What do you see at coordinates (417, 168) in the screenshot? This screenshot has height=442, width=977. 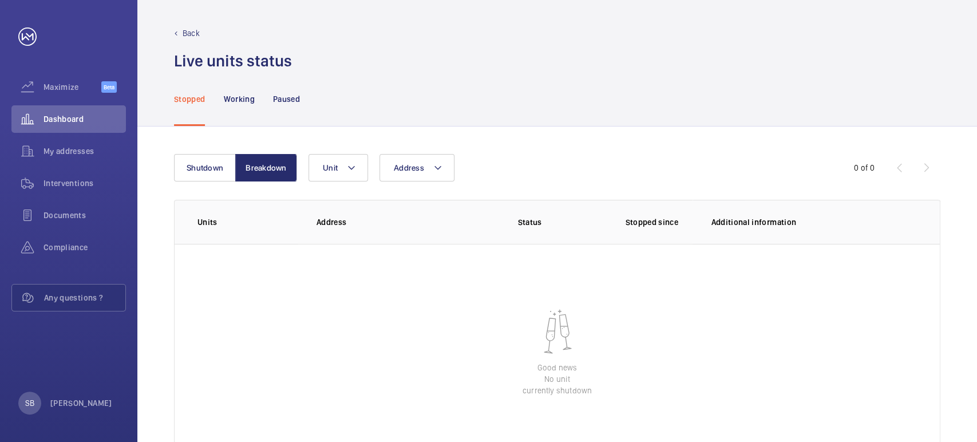 I see `button: Address` at bounding box center [417, 168].